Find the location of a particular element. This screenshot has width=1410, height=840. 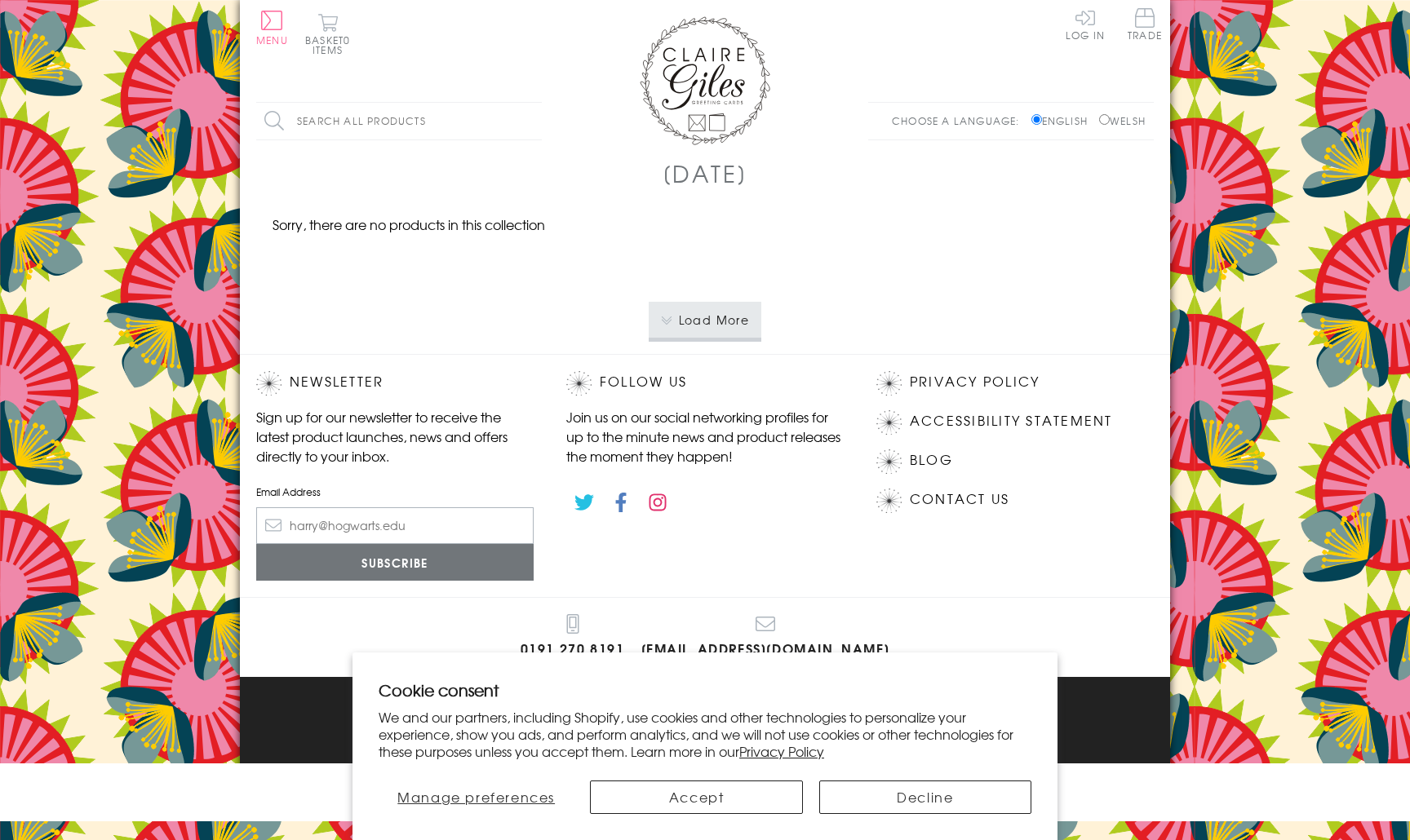

span: Manage preferences is located at coordinates (476, 797).